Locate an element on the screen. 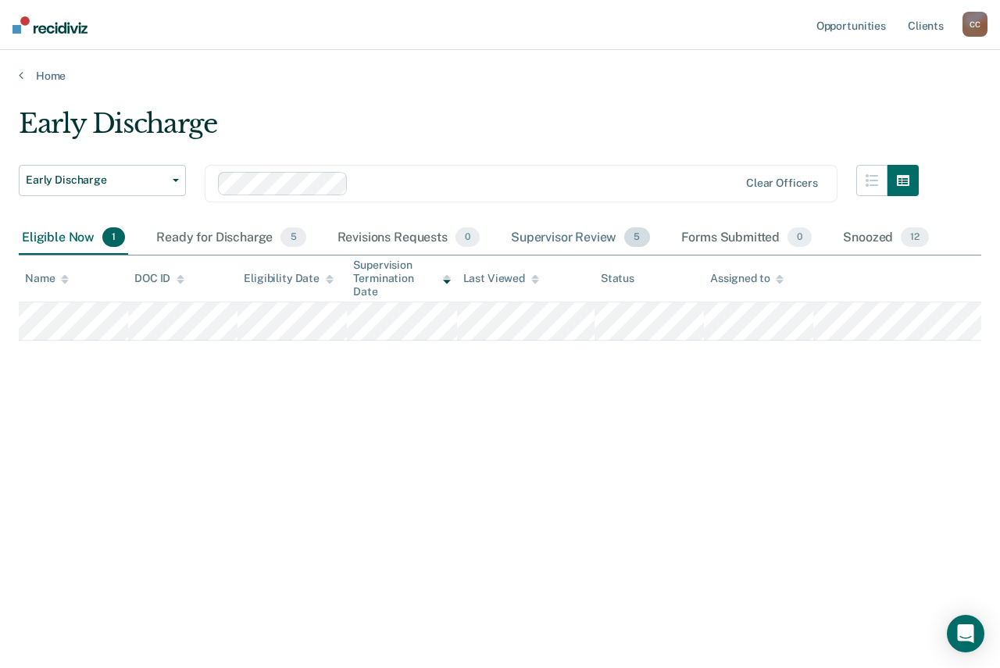 Image resolution: width=1000 pixels, height=668 pixels. div: Assigned to is located at coordinates (747, 278).